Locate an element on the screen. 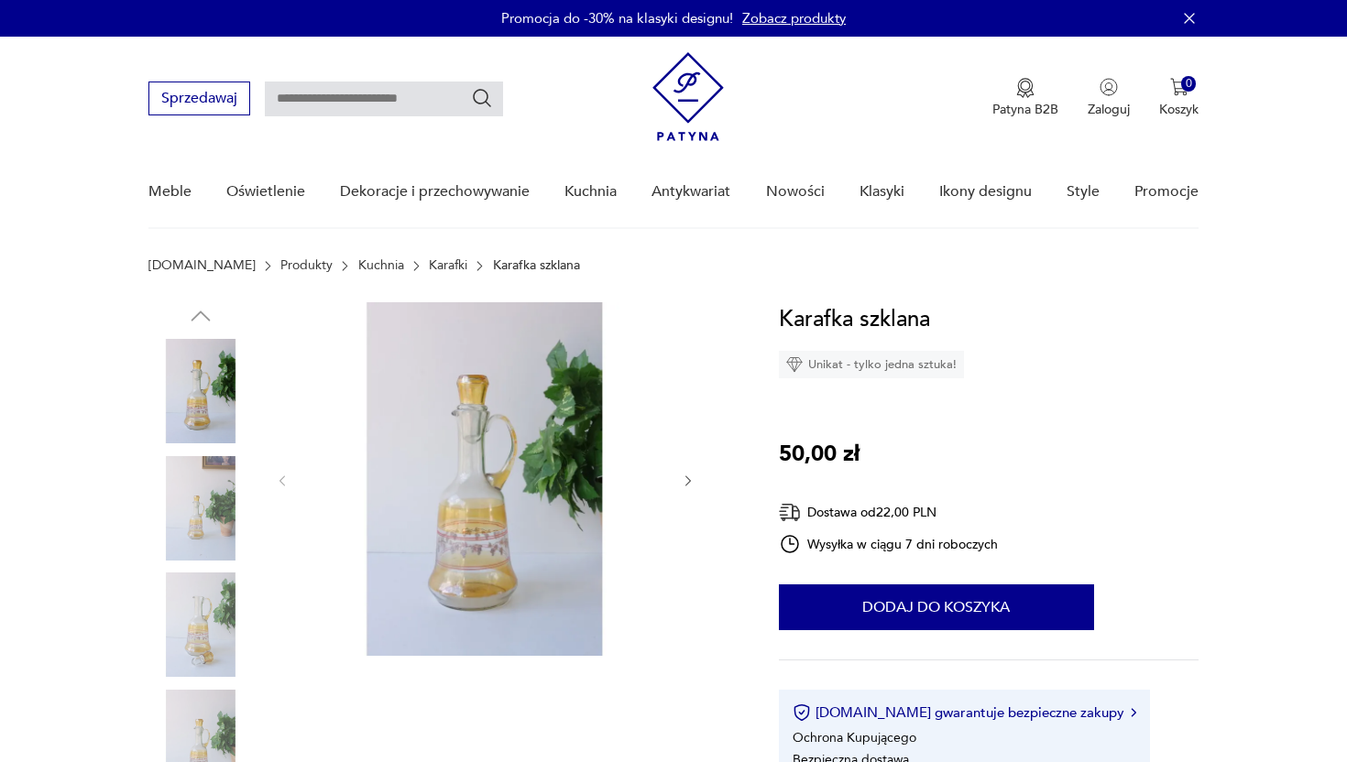 Image resolution: width=1347 pixels, height=762 pixels. img: Ikona medalu is located at coordinates (1026, 88).